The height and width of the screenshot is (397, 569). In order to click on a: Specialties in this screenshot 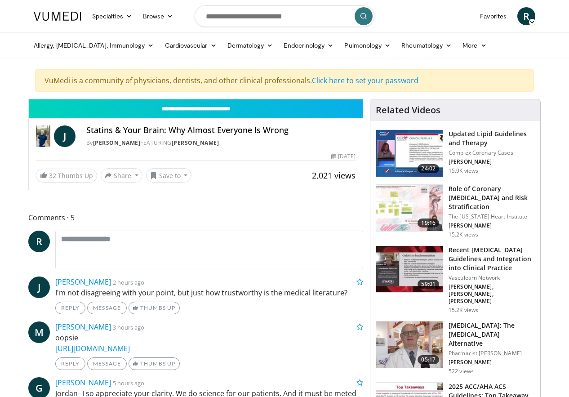, I will do `click(112, 16)`.